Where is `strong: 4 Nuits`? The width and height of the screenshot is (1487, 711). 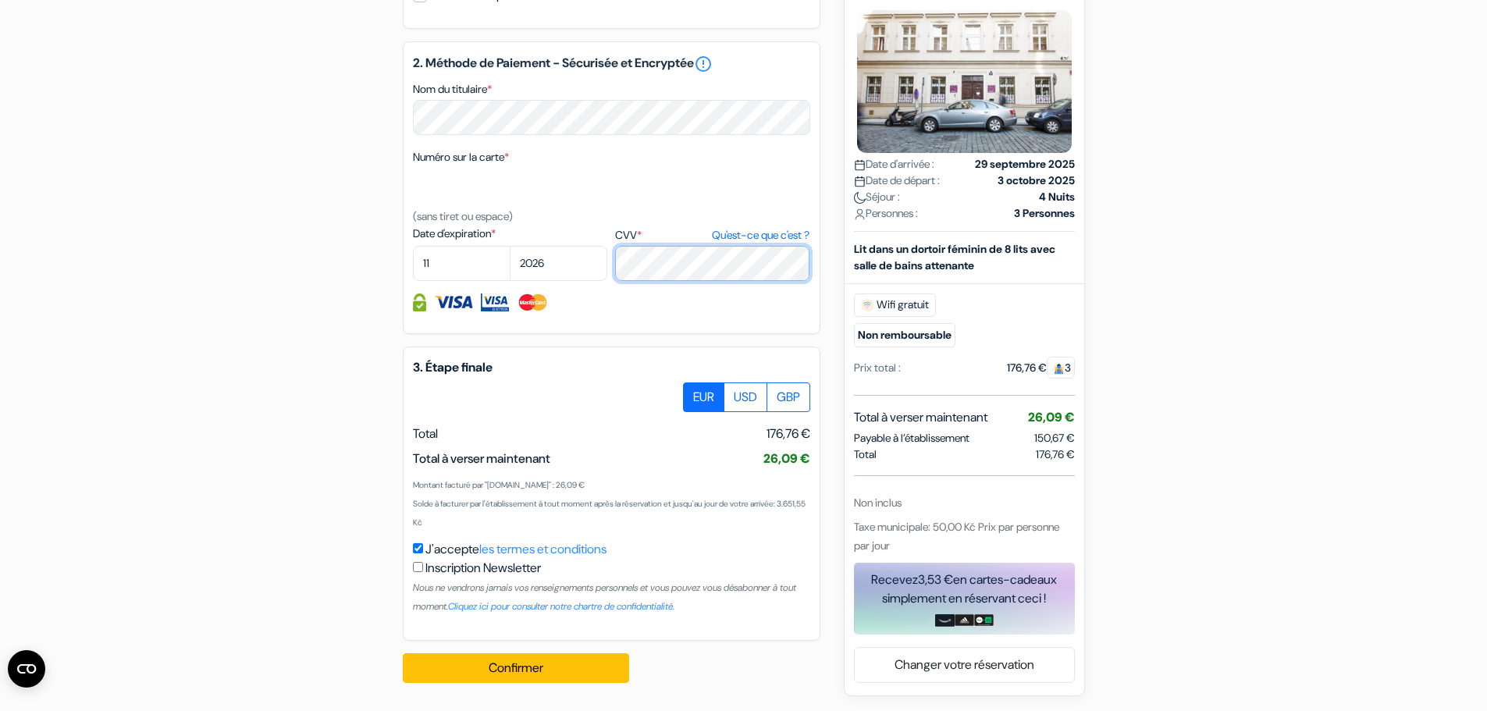 strong: 4 Nuits is located at coordinates (1057, 196).